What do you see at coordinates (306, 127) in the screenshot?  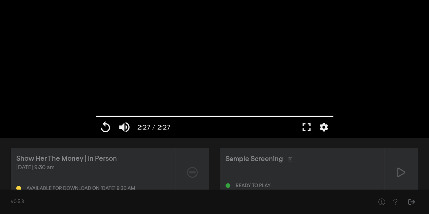 I see `button: Full screen` at bounding box center [306, 127].